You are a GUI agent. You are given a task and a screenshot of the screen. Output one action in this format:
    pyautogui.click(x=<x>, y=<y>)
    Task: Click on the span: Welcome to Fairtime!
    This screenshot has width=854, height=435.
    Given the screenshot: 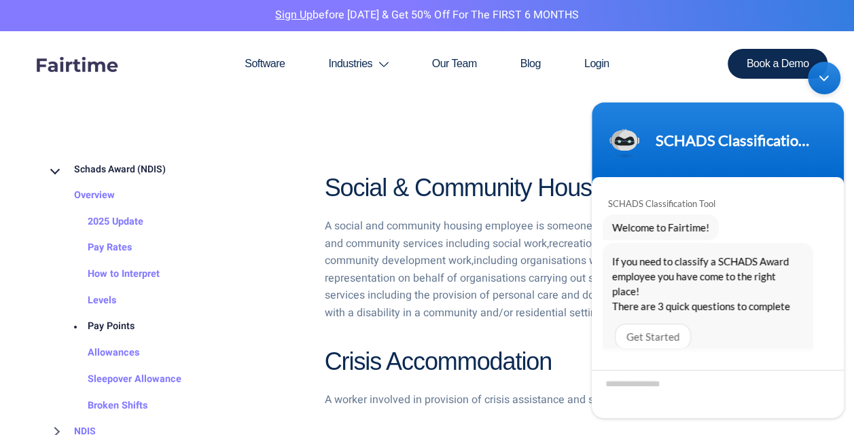 What is the action you would take?
    pyautogui.click(x=75, y=173)
    